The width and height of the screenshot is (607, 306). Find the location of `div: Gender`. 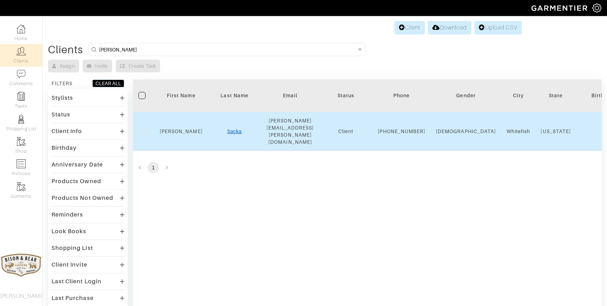

div: Gender is located at coordinates (466, 95).